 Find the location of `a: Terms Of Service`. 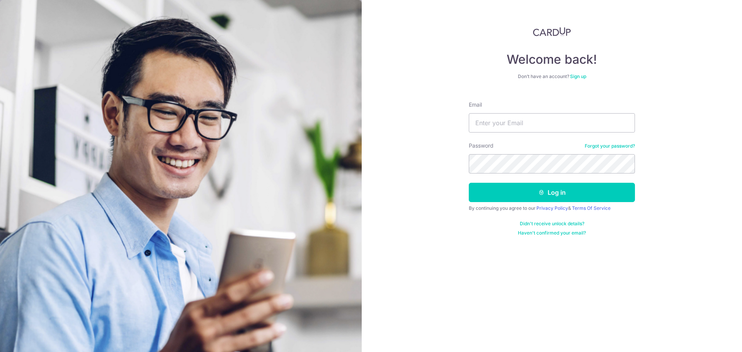

a: Terms Of Service is located at coordinates (591, 208).